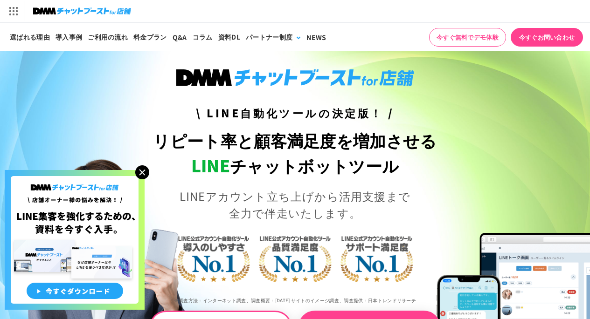 Image resolution: width=590 pixels, height=319 pixels. I want to click on img: 店舗オーナー様の悩みを解決!LINE集客を狂化するための資料を今すぐ入手!, so click(75, 240).